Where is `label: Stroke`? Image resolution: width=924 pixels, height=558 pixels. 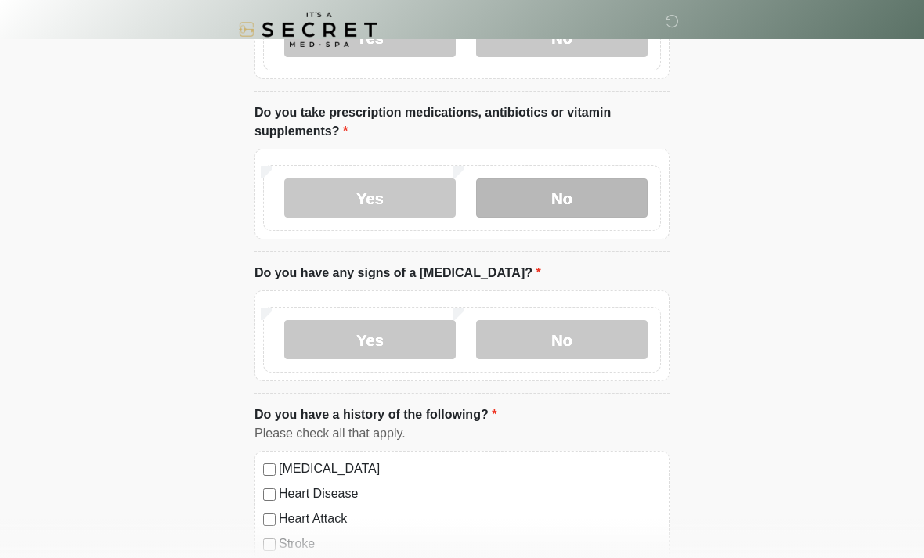
label: Stroke is located at coordinates (470, 544).